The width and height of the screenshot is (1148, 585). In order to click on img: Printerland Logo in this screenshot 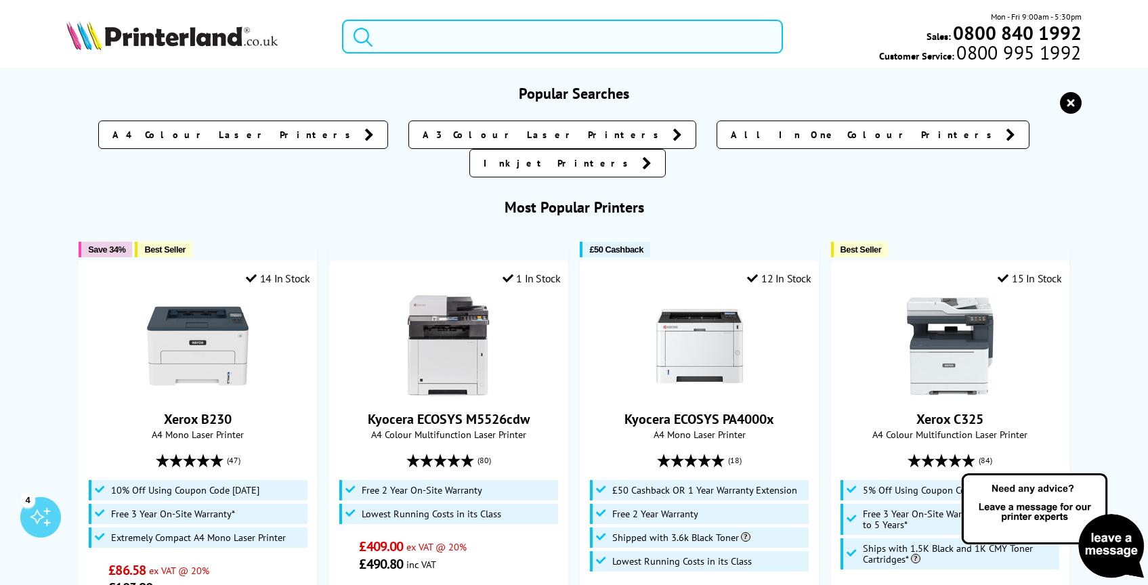, I will do `click(172, 35)`.